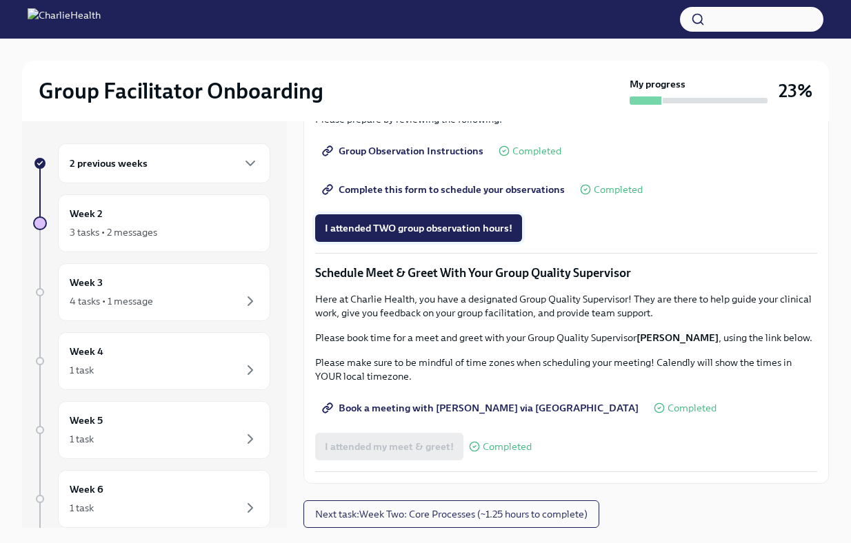 This screenshot has width=851, height=543. I want to click on h6: Week 5, so click(86, 421).